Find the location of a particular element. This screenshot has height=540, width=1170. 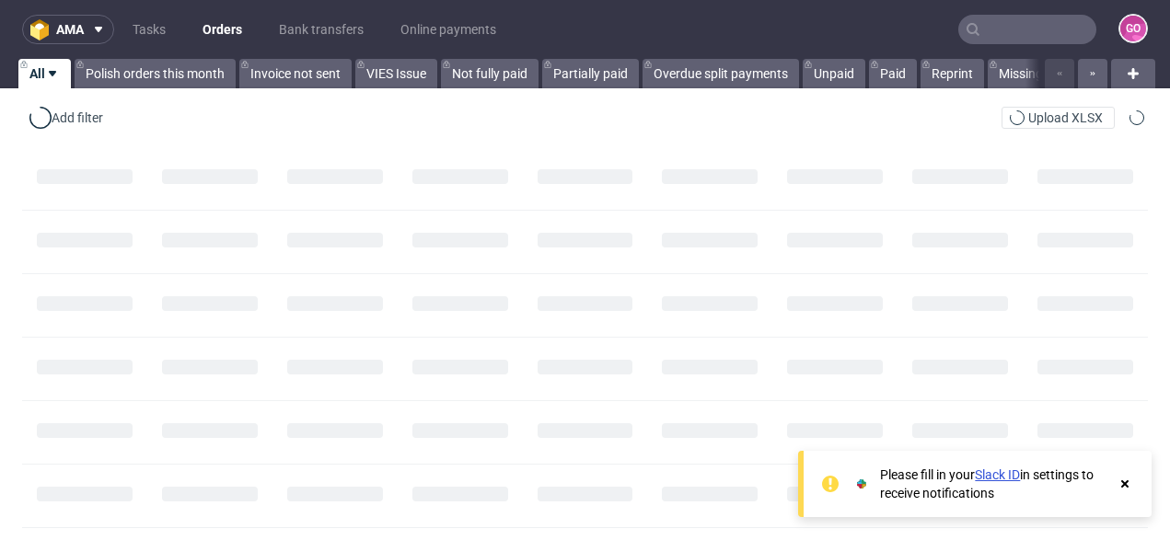

span: ama is located at coordinates (70, 29).